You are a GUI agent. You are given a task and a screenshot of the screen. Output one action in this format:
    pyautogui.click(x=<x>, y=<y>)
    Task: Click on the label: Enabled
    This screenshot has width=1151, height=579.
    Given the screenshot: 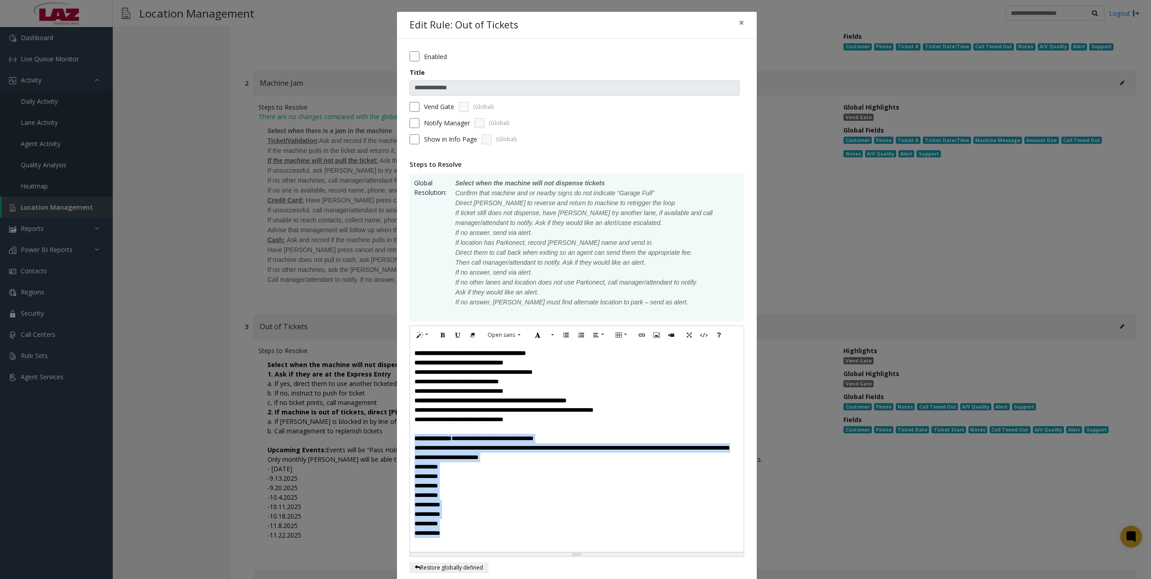 What is the action you would take?
    pyautogui.click(x=435, y=56)
    